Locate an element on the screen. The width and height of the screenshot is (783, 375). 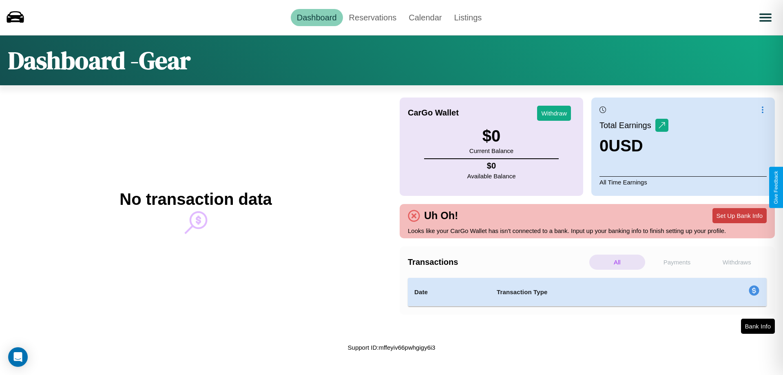
h3: 0 USD is located at coordinates (634, 146).